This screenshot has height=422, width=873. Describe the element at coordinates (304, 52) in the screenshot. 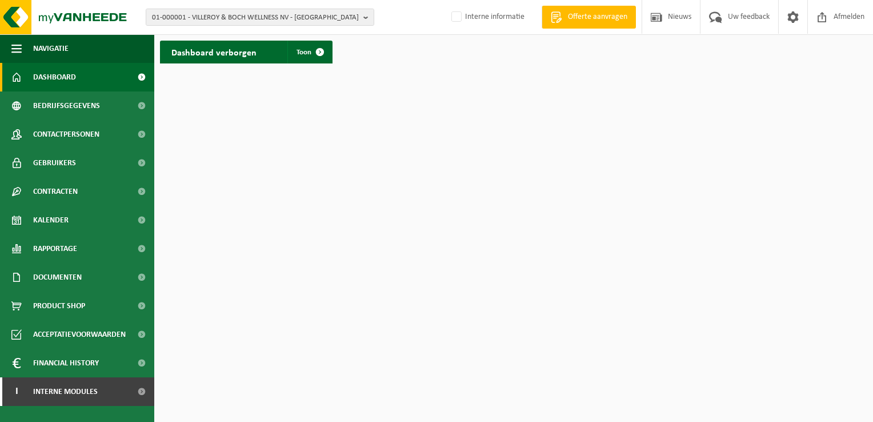

I see `span: Toon` at that location.